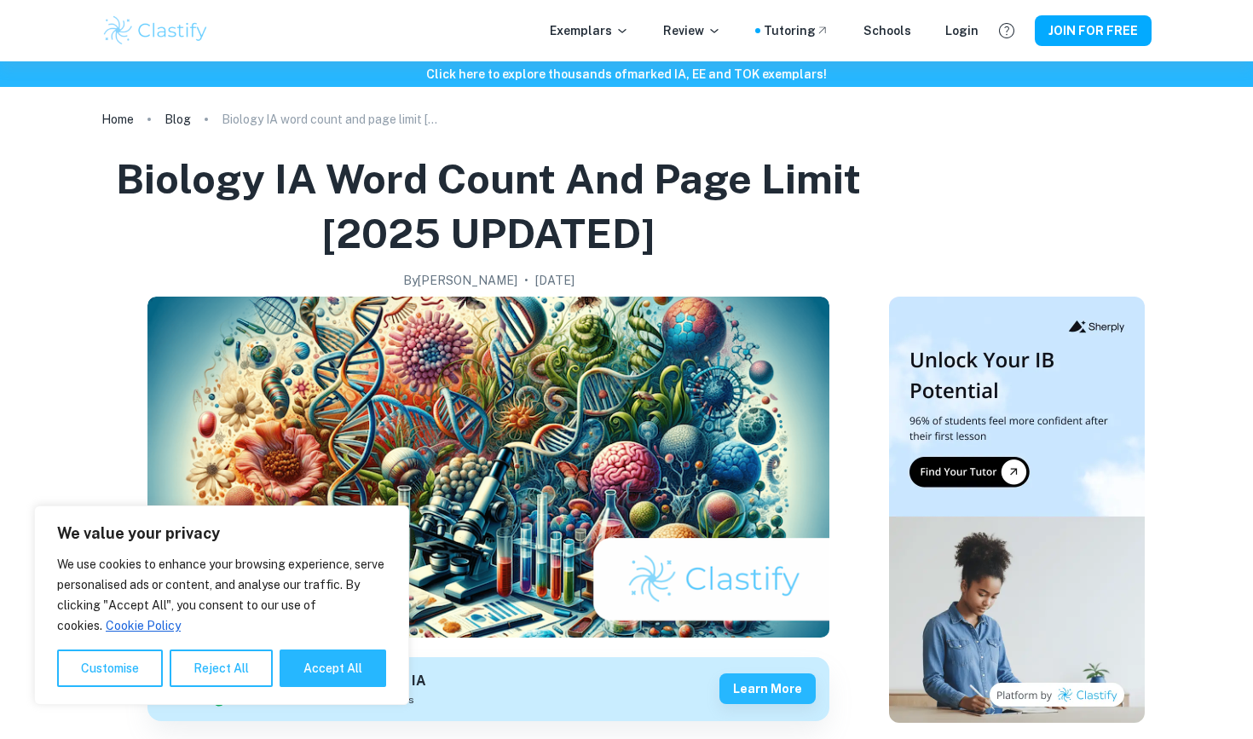  Describe the element at coordinates (1007, 31) in the screenshot. I see `button: Help and Feedback` at that location.